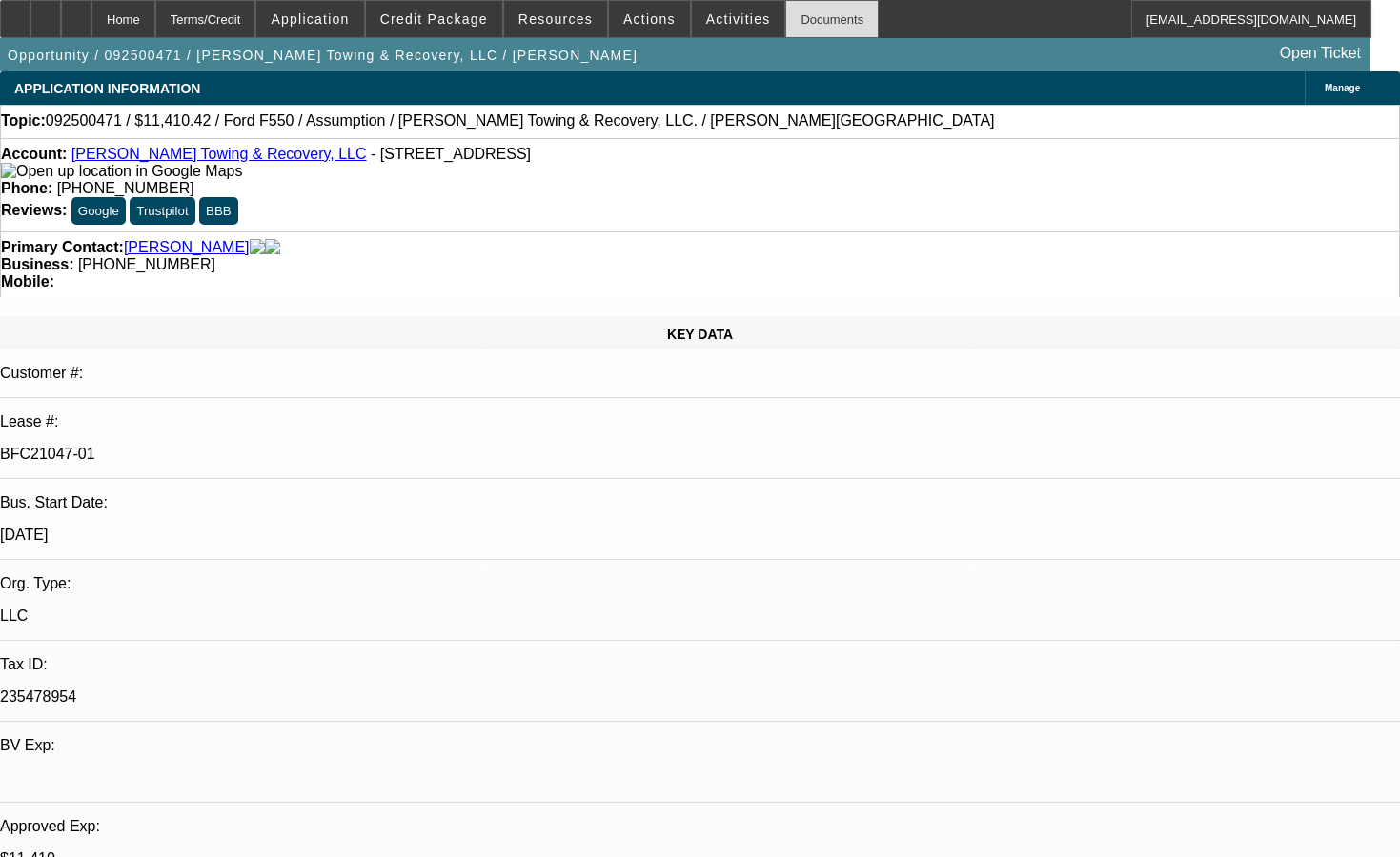  What do you see at coordinates (107, 89) in the screenshot?
I see `span: APPLICATION INFORMATION` at bounding box center [107, 89].